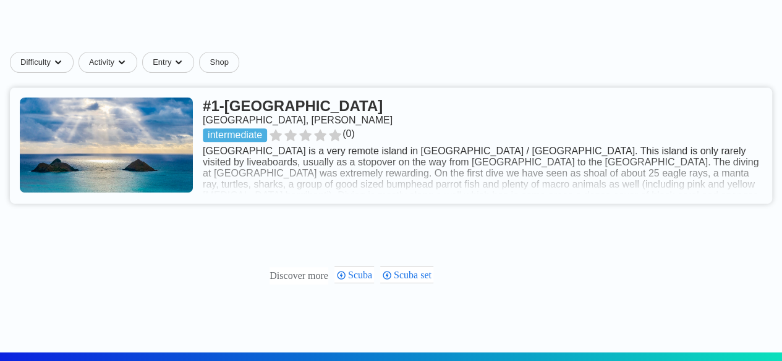 The width and height of the screenshot is (782, 361). What do you see at coordinates (162, 62) in the screenshot?
I see `span: Entry` at bounding box center [162, 62].